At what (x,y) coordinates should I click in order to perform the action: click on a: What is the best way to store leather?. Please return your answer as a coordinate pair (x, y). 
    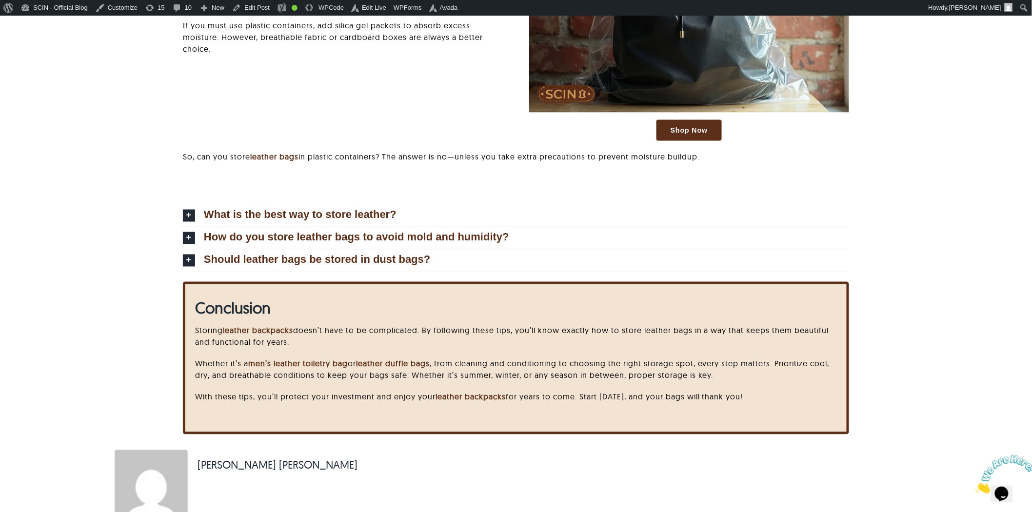
    Looking at the image, I should click on (516, 216).